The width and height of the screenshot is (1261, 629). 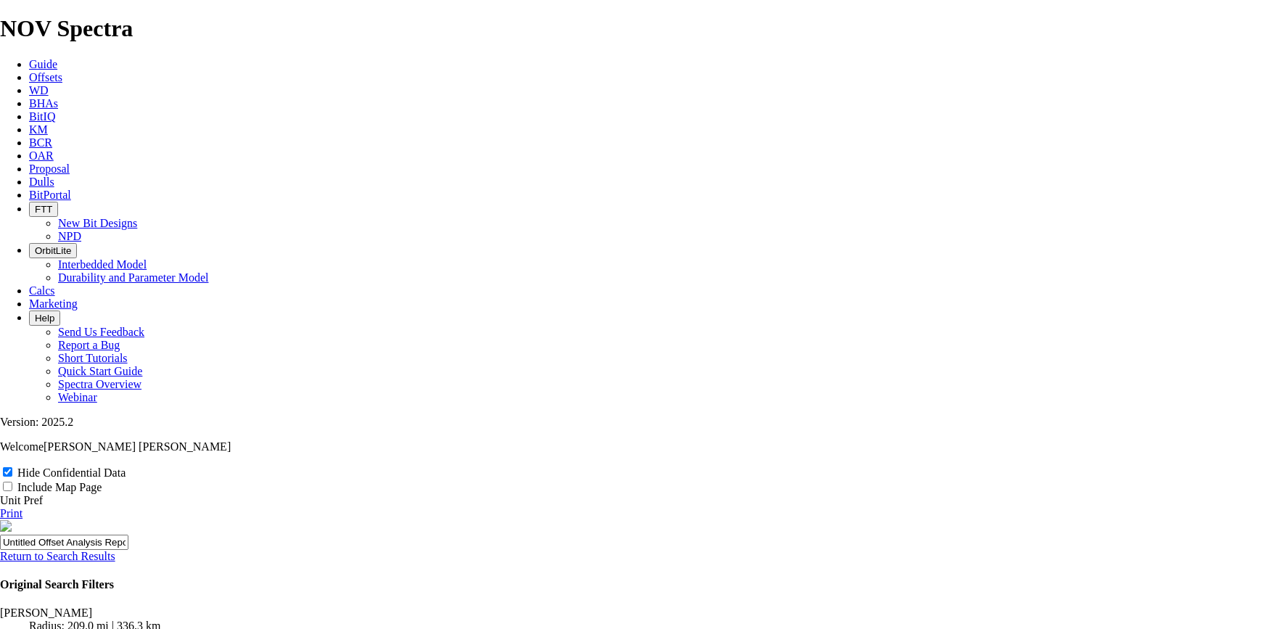 What do you see at coordinates (49, 168) in the screenshot?
I see `a: Proposal` at bounding box center [49, 168].